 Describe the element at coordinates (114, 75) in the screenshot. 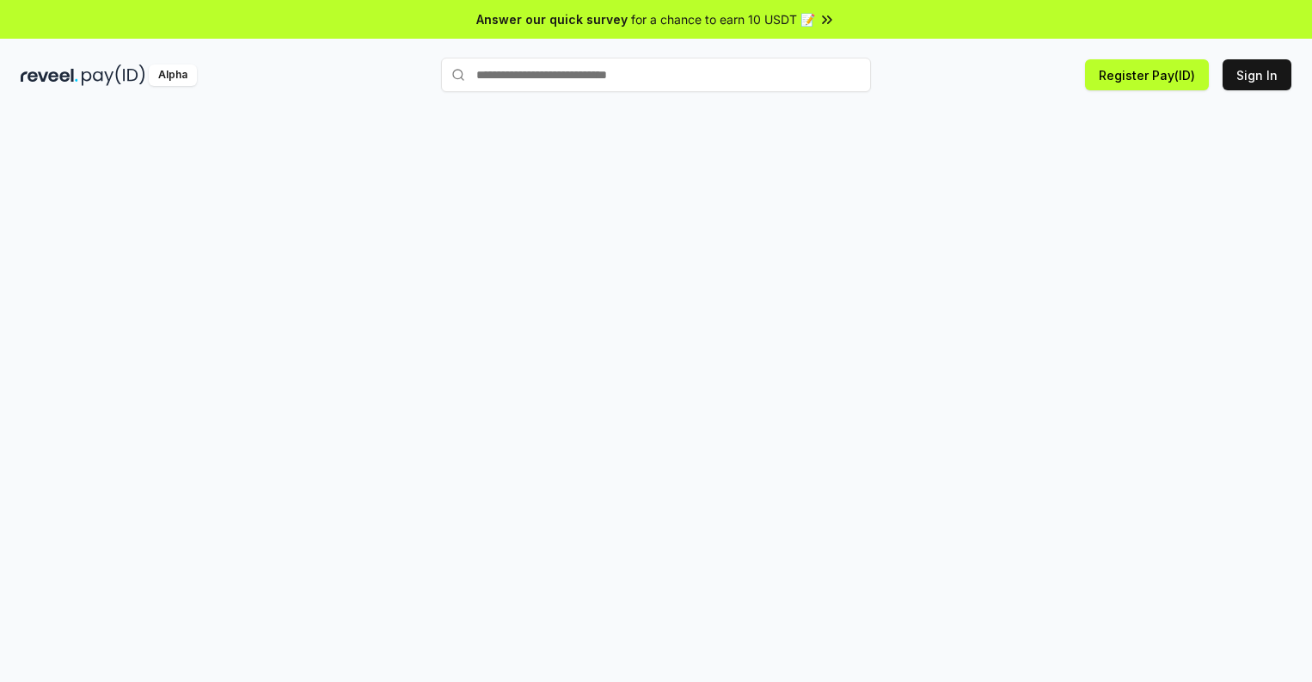

I see `img: pay_id` at that location.